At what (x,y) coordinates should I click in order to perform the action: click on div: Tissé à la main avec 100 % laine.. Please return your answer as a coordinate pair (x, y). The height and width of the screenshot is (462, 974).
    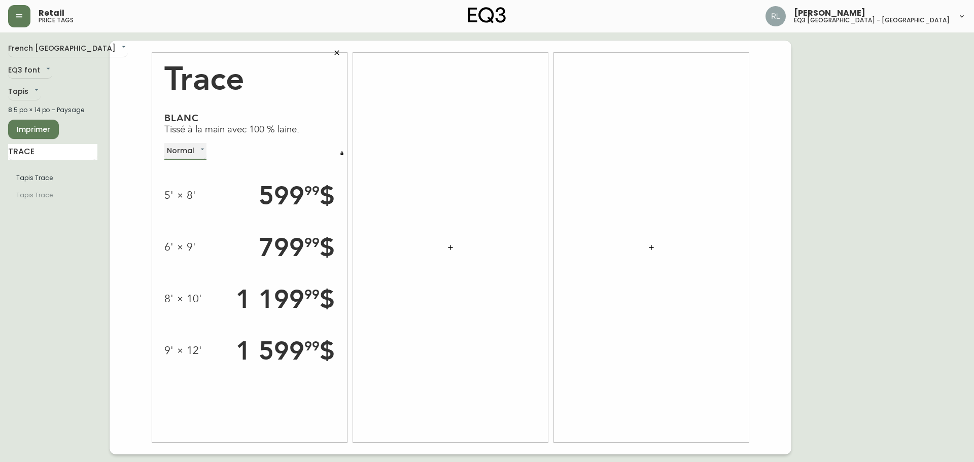
    Looking at the image, I should click on (250, 129).